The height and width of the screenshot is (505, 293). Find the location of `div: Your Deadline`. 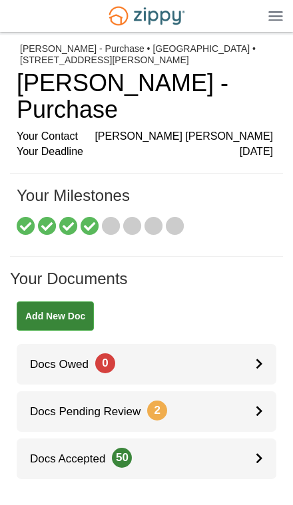

div: Your Deadline is located at coordinates (144, 152).